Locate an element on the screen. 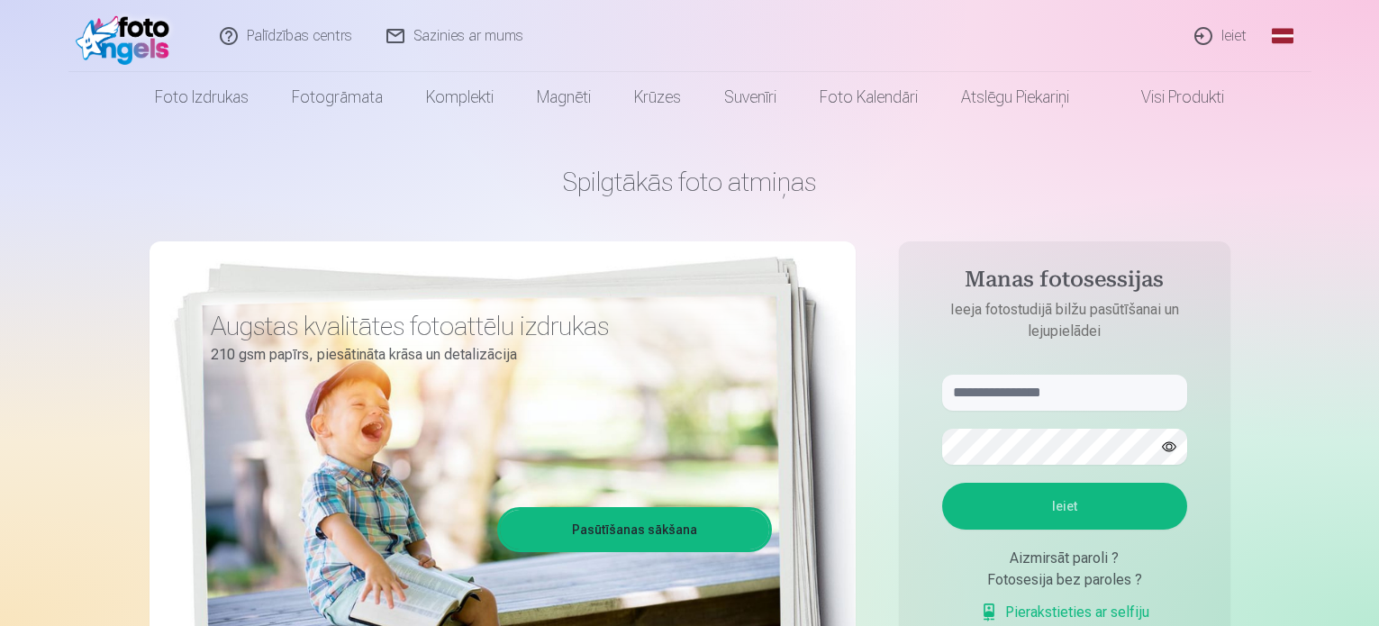 This screenshot has width=1379, height=626. a: Foto kalendāri is located at coordinates (868, 97).